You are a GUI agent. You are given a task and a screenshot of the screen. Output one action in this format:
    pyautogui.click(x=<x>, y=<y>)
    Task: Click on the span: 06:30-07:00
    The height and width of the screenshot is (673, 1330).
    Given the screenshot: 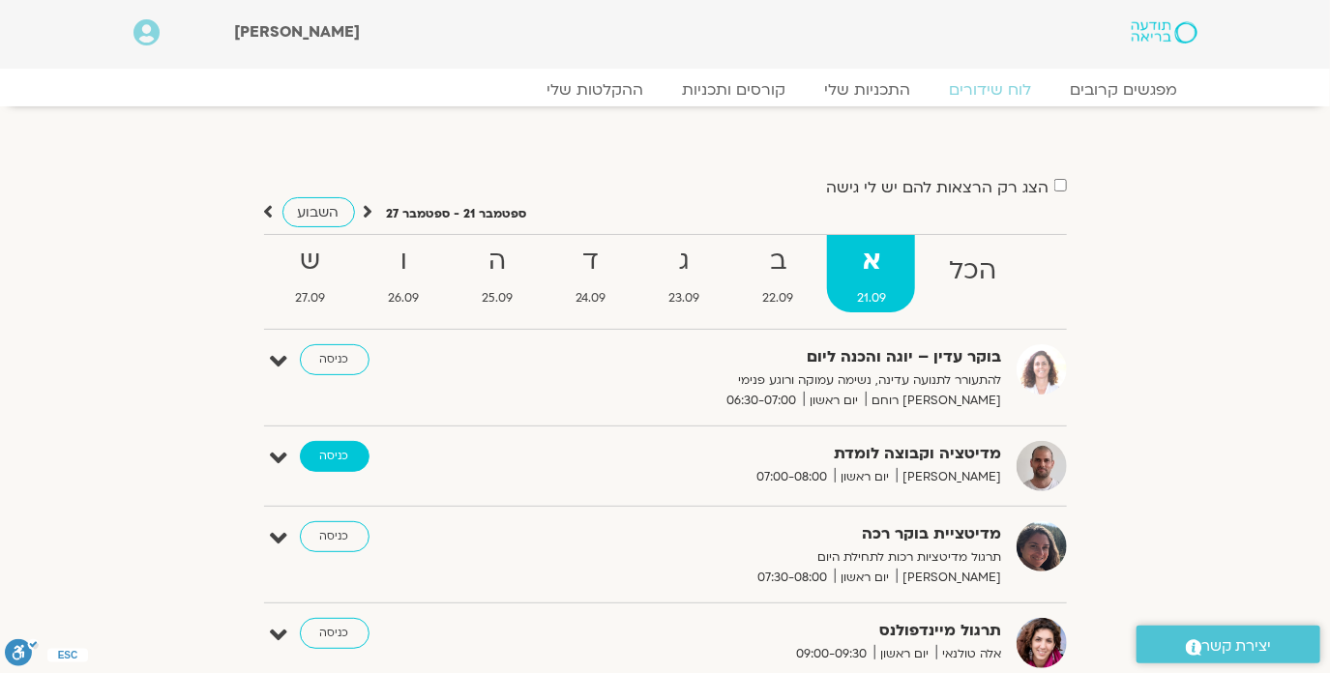 What is the action you would take?
    pyautogui.click(x=762, y=400)
    